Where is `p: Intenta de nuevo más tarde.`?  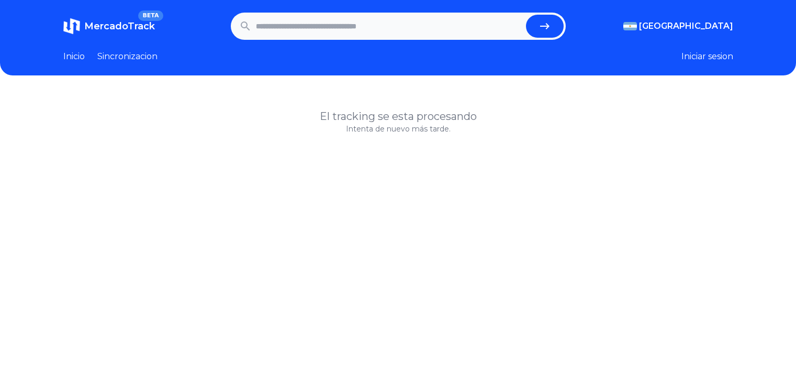 p: Intenta de nuevo más tarde. is located at coordinates (398, 129).